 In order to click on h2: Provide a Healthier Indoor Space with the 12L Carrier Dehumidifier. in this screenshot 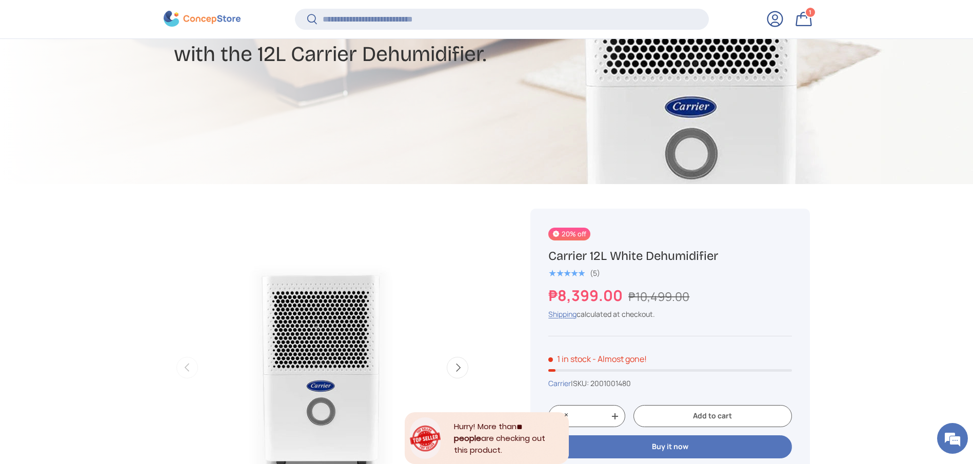, I will do `click(371, 41)`.